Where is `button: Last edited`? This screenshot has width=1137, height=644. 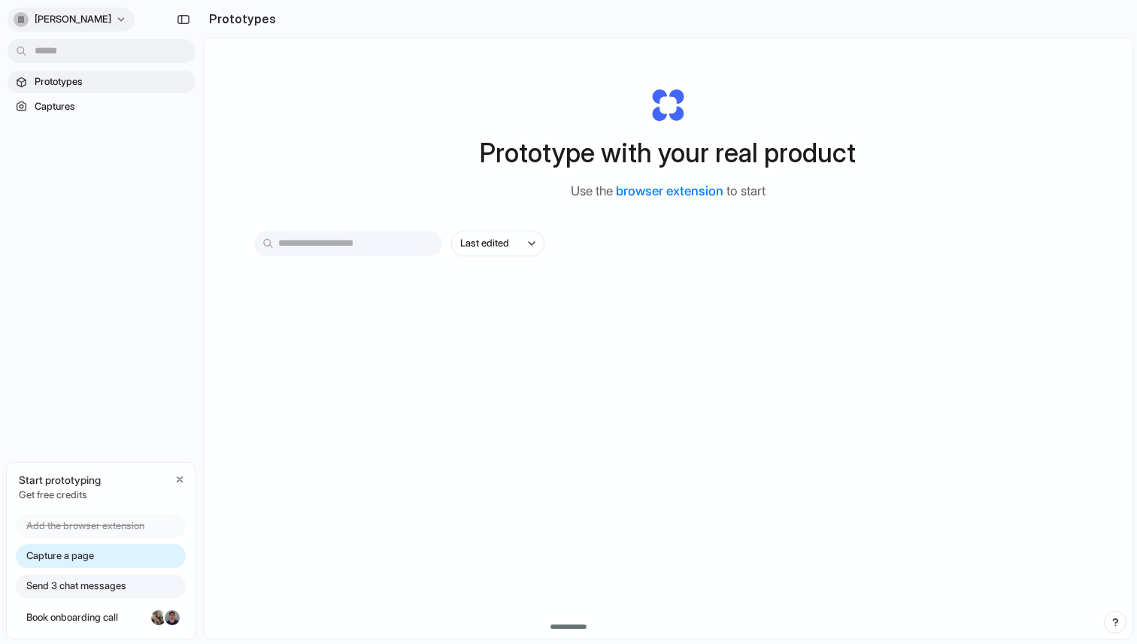
button: Last edited is located at coordinates (498, 244).